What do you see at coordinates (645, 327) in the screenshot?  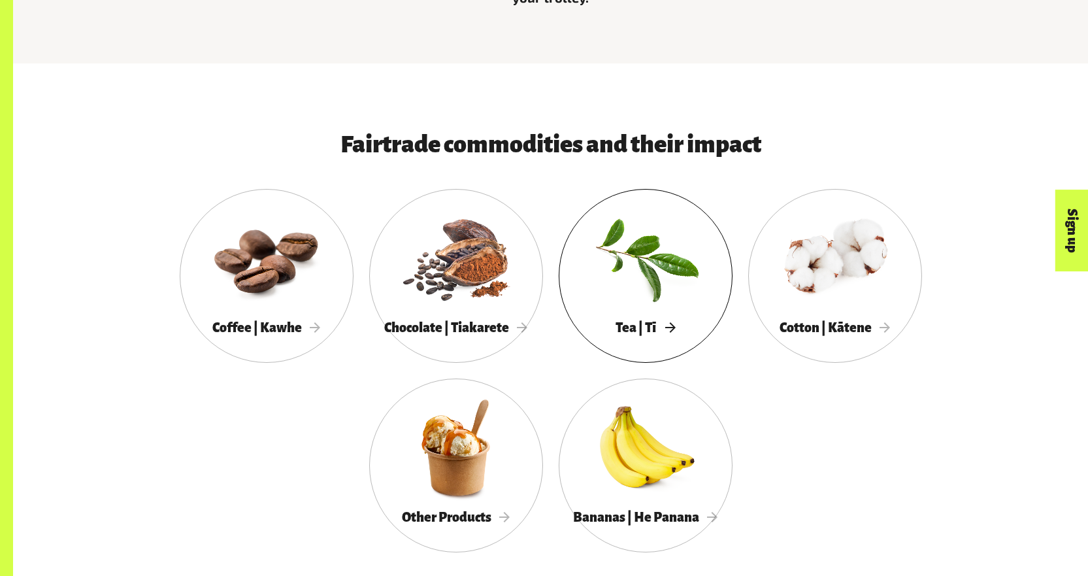 I see `span: Tea | Tī` at bounding box center [645, 327].